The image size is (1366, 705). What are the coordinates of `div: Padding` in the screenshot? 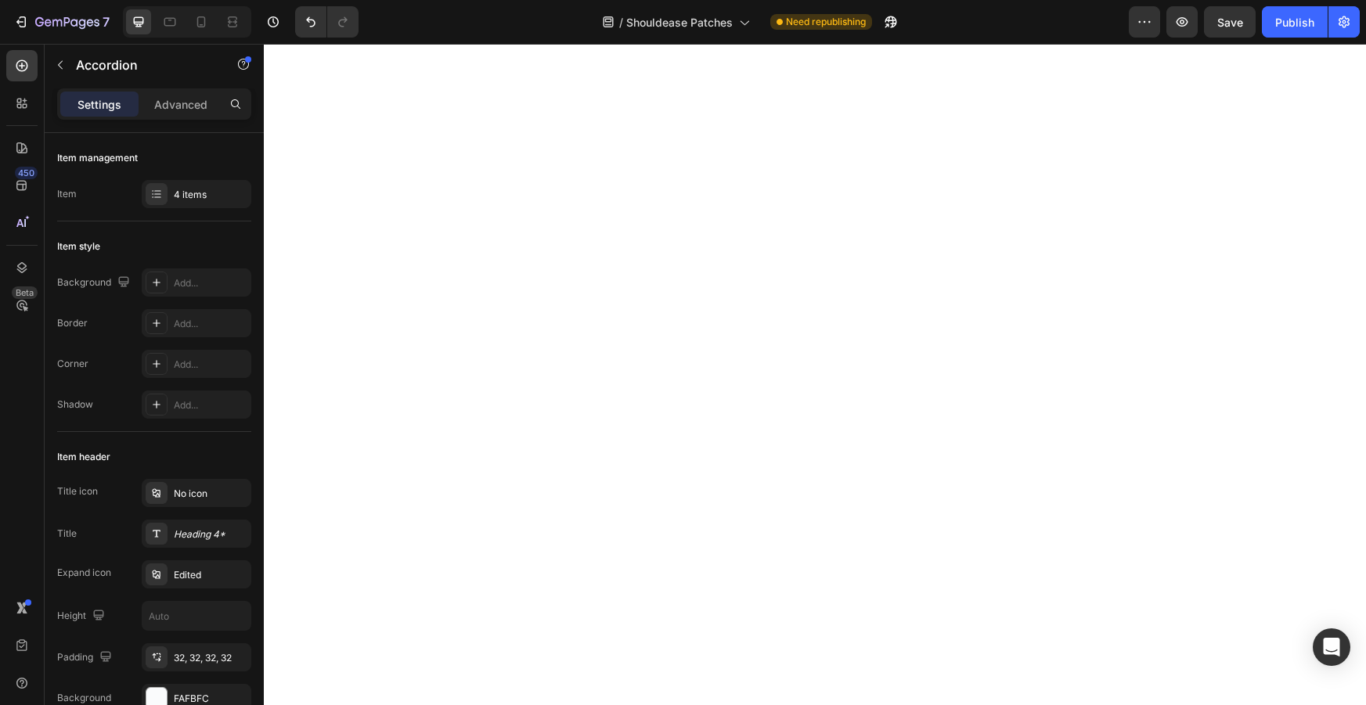 It's located at (86, 658).